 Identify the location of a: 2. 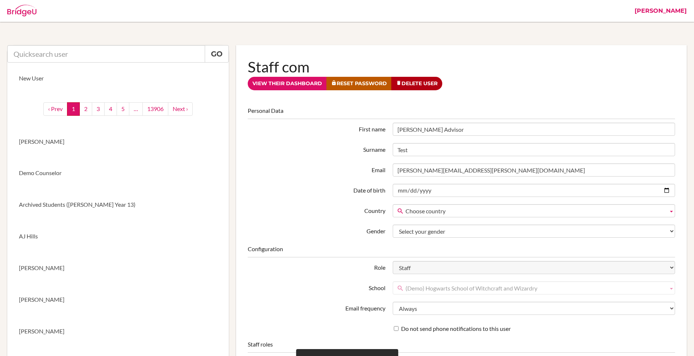
(86, 109).